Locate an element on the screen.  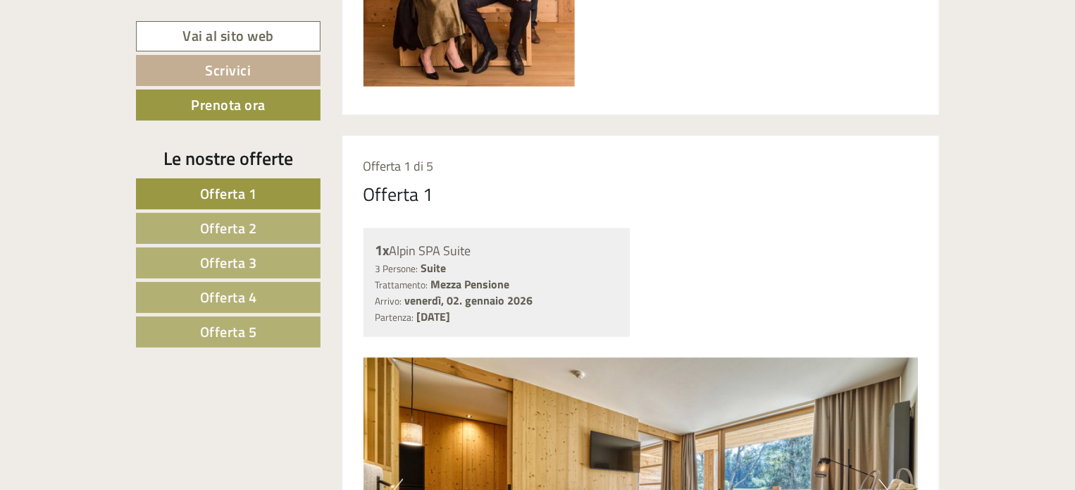
div: Offerta 1 is located at coordinates (399, 194).